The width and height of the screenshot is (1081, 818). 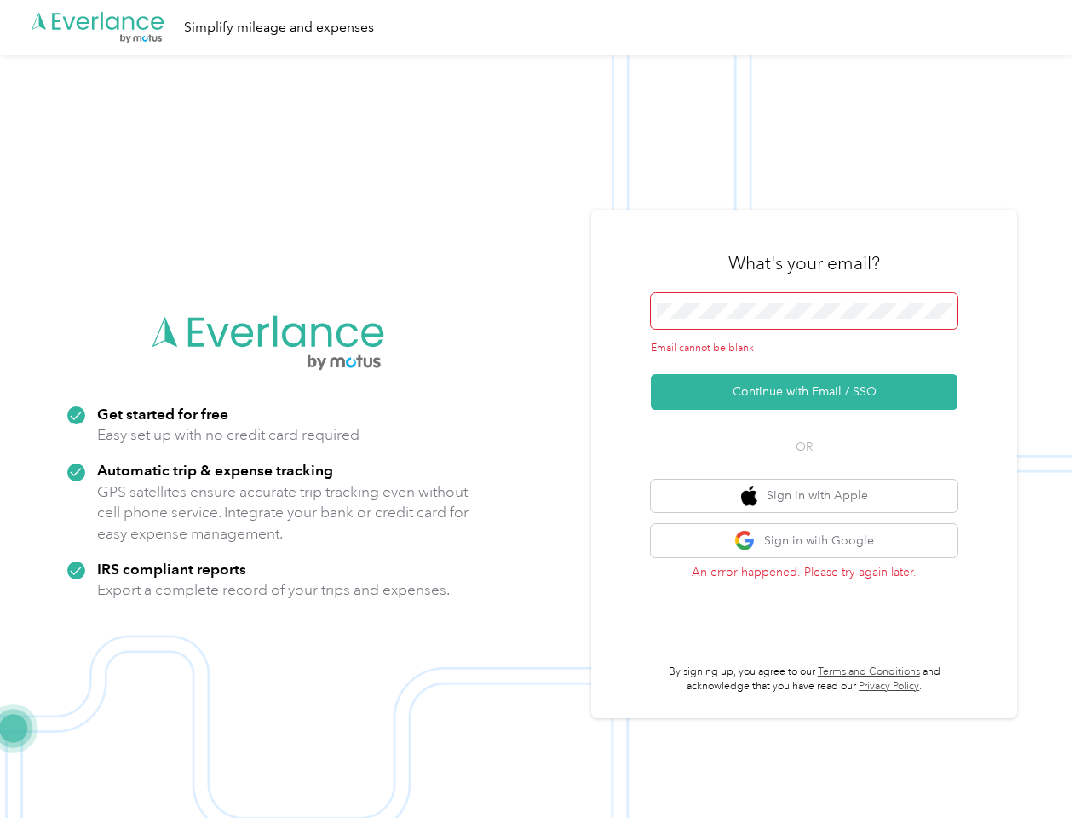 I want to click on a: Privacy Policy, so click(x=889, y=686).